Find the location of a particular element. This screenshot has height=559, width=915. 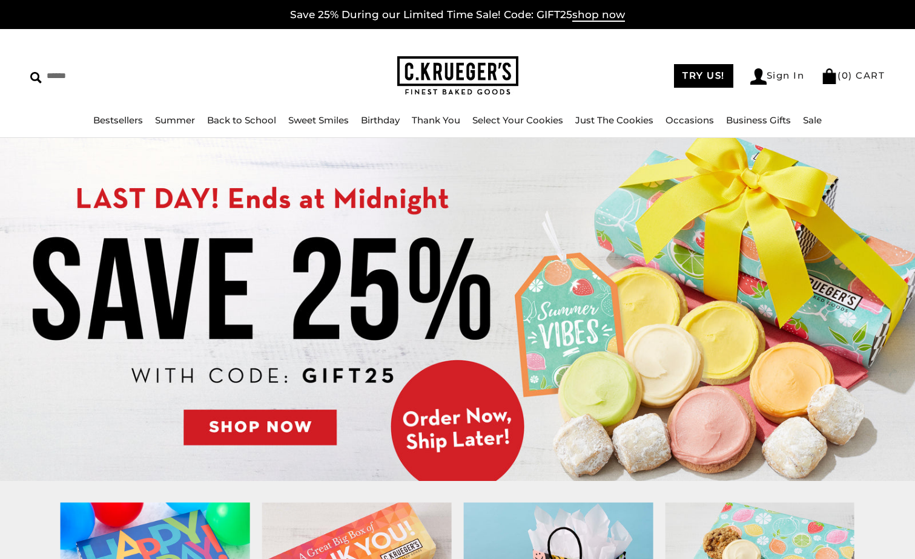

a: Just The Cookies is located at coordinates (614, 120).